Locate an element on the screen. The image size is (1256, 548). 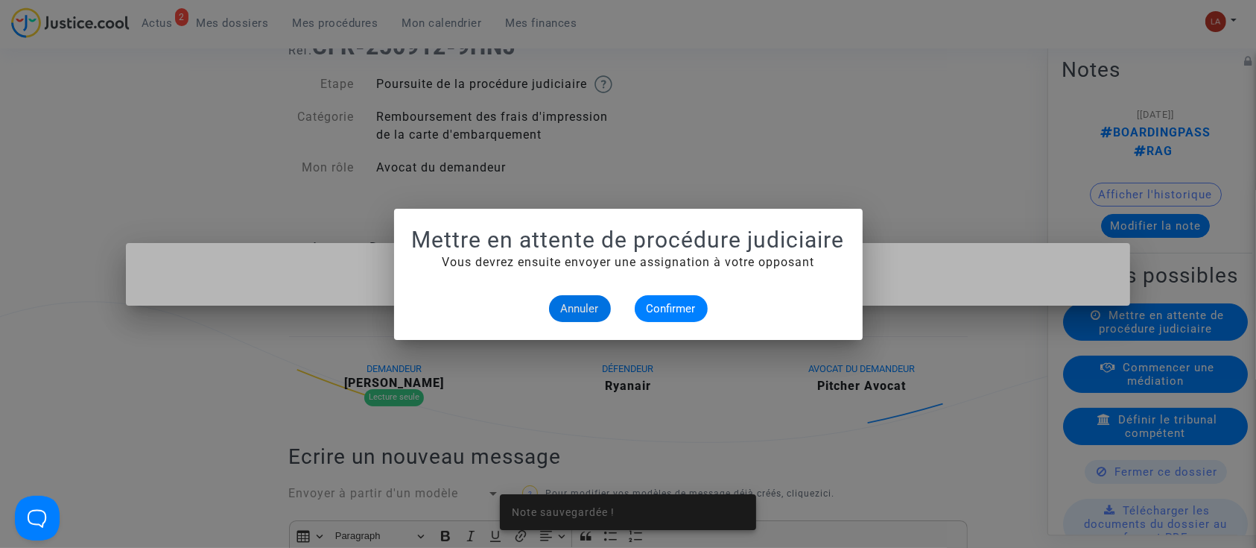
span: Annuler is located at coordinates (580, 308).